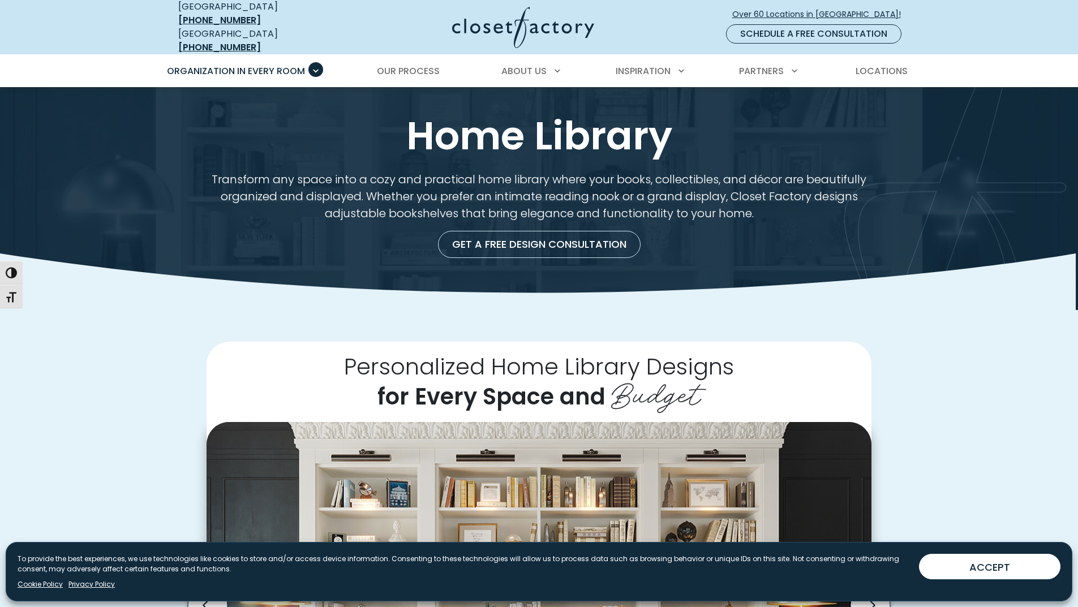  What do you see at coordinates (464, 564) in the screenshot?
I see `p: To provide the best experiences, we use technologies like cookies to store and/or access device i...` at bounding box center [464, 564].